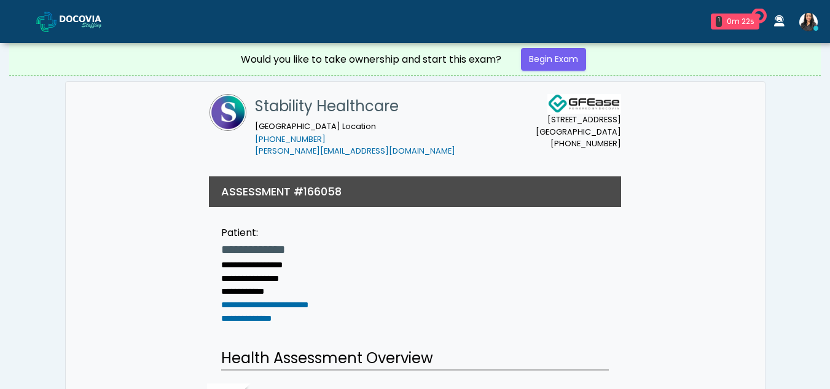  I want to click on a: Docovia, so click(79, 21).